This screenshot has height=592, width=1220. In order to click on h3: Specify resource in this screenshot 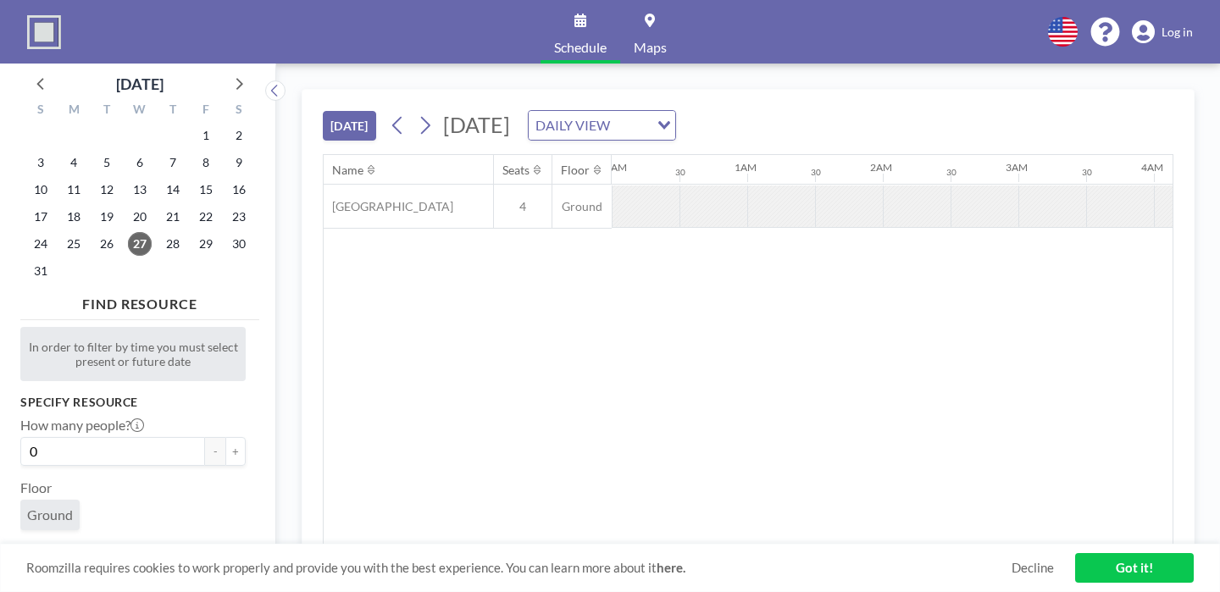, I will do `click(133, 402)`.